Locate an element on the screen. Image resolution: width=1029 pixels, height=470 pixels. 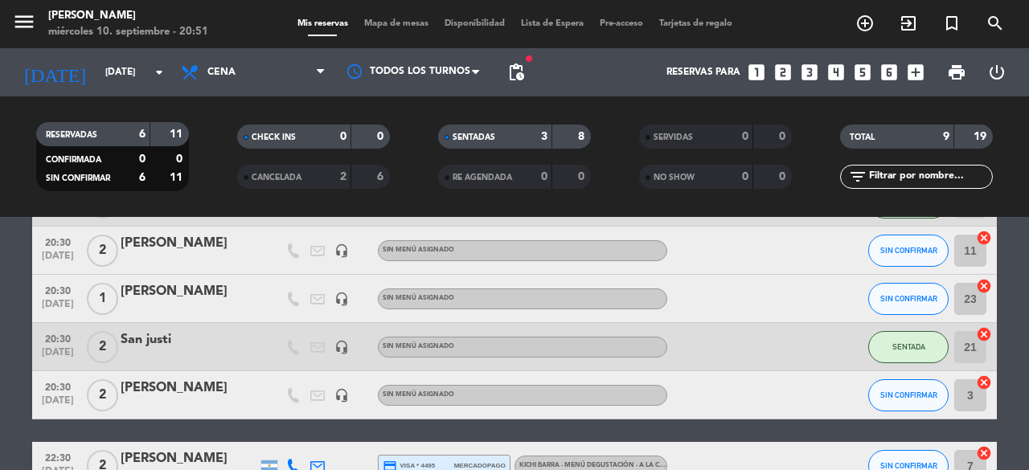
strong: 2 is located at coordinates (343, 177).